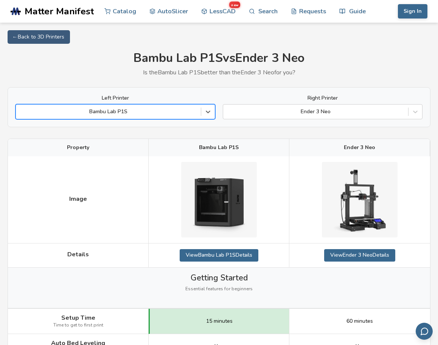 Image resolution: width=438 pixels, height=345 pixels. What do you see at coordinates (322, 98) in the screenshot?
I see `label: Right Printer` at bounding box center [322, 98].